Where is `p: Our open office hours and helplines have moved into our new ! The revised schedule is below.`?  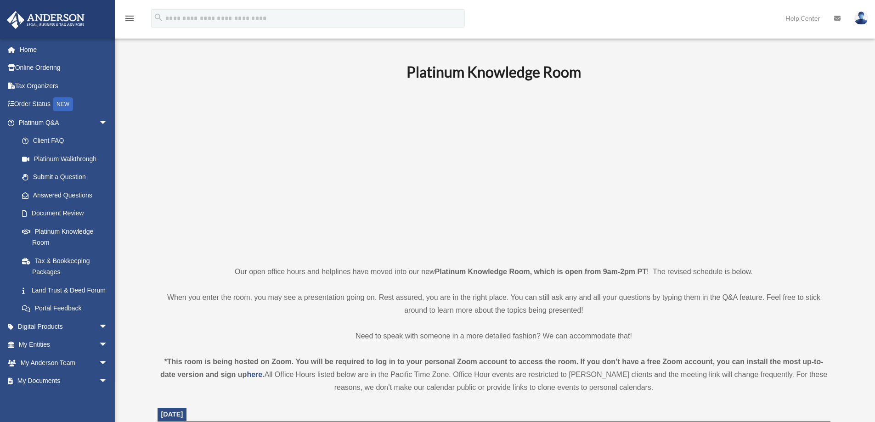
p: Our open office hours and helplines have moved into our new ! The revised schedule is below. is located at coordinates (494, 272).